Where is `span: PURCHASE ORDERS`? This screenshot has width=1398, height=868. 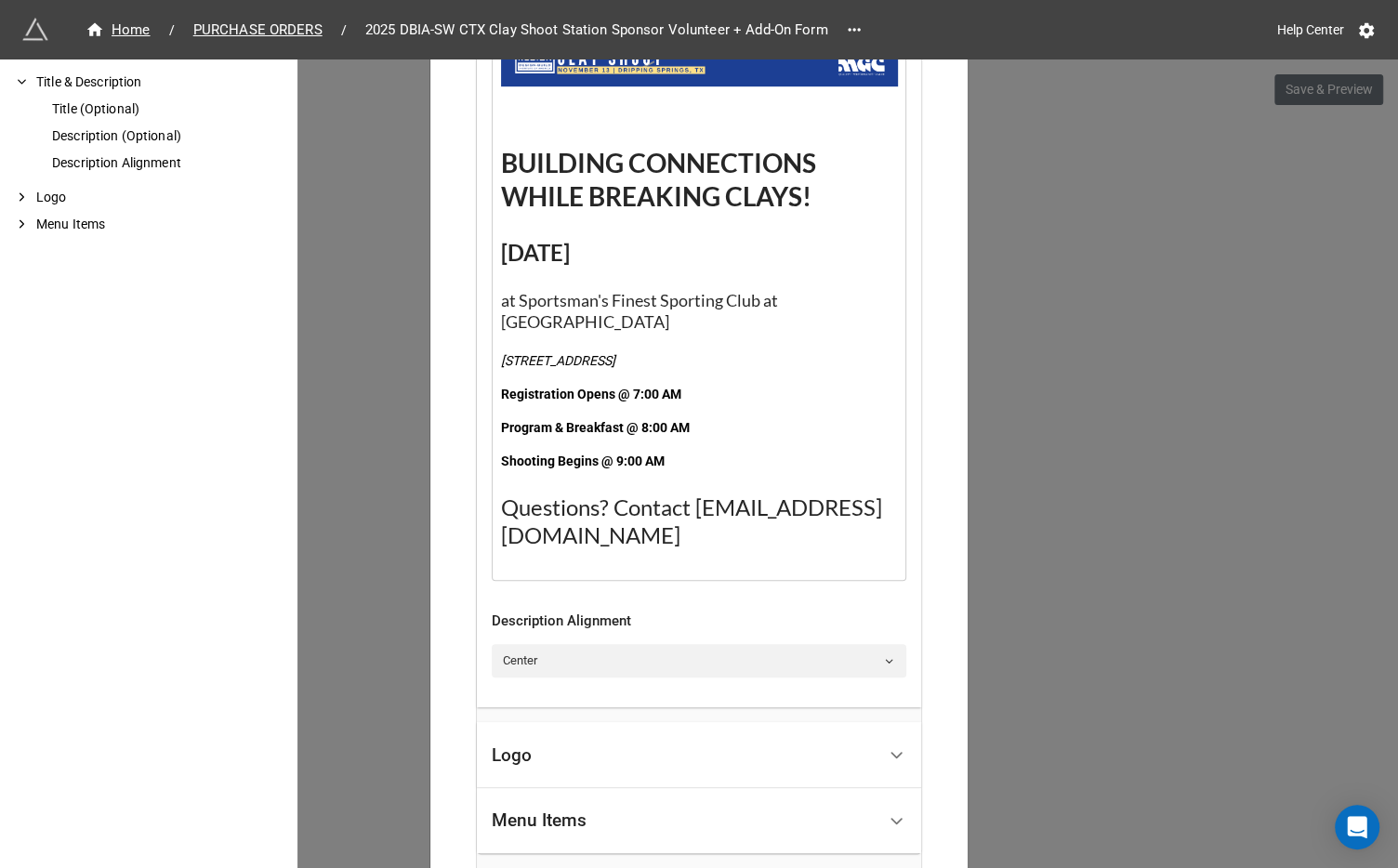
span: PURCHASE ORDERS is located at coordinates (257, 30).